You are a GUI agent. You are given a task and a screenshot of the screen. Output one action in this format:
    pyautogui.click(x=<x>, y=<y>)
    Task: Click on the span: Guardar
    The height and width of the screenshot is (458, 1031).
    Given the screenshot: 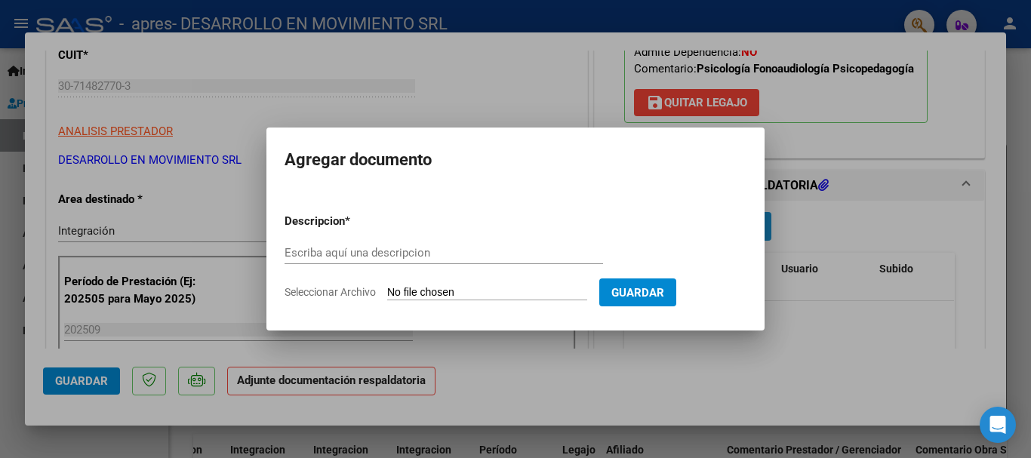 What is the action you would take?
    pyautogui.click(x=638, y=293)
    